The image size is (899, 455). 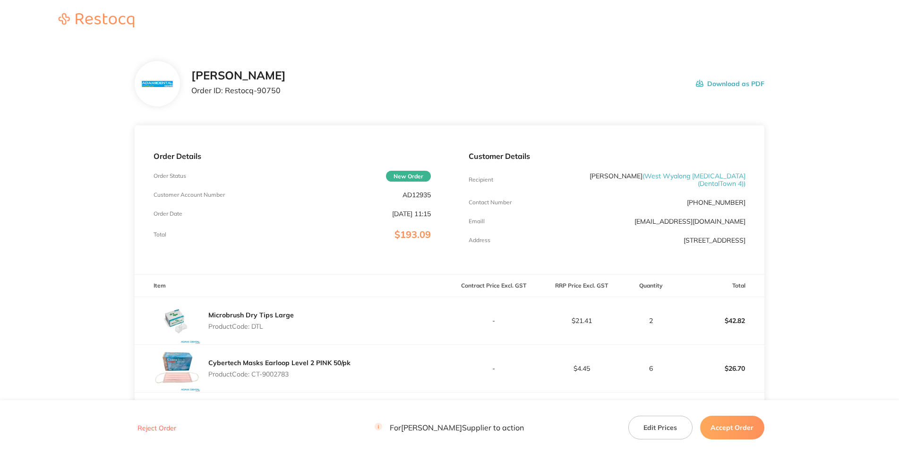 What do you see at coordinates (279, 374) in the screenshot?
I see `p: Product Code: CT-9002783` at bounding box center [279, 374].